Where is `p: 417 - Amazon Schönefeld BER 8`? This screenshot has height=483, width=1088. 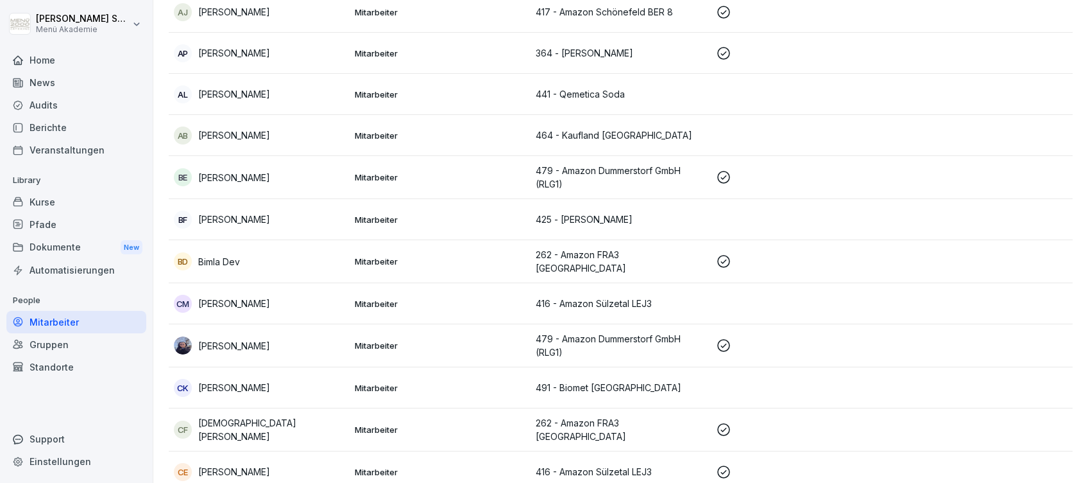
p: 417 - Amazon Schönefeld BER 8 is located at coordinates (621, 12).